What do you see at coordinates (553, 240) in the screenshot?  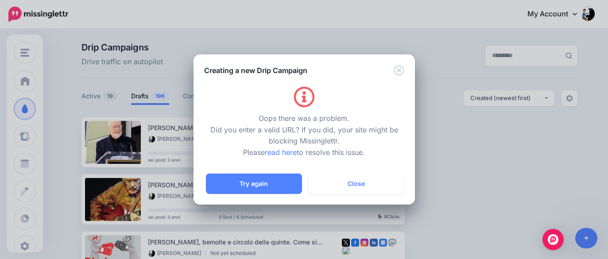 I see `div: Open Intercom Messenger` at bounding box center [553, 240].